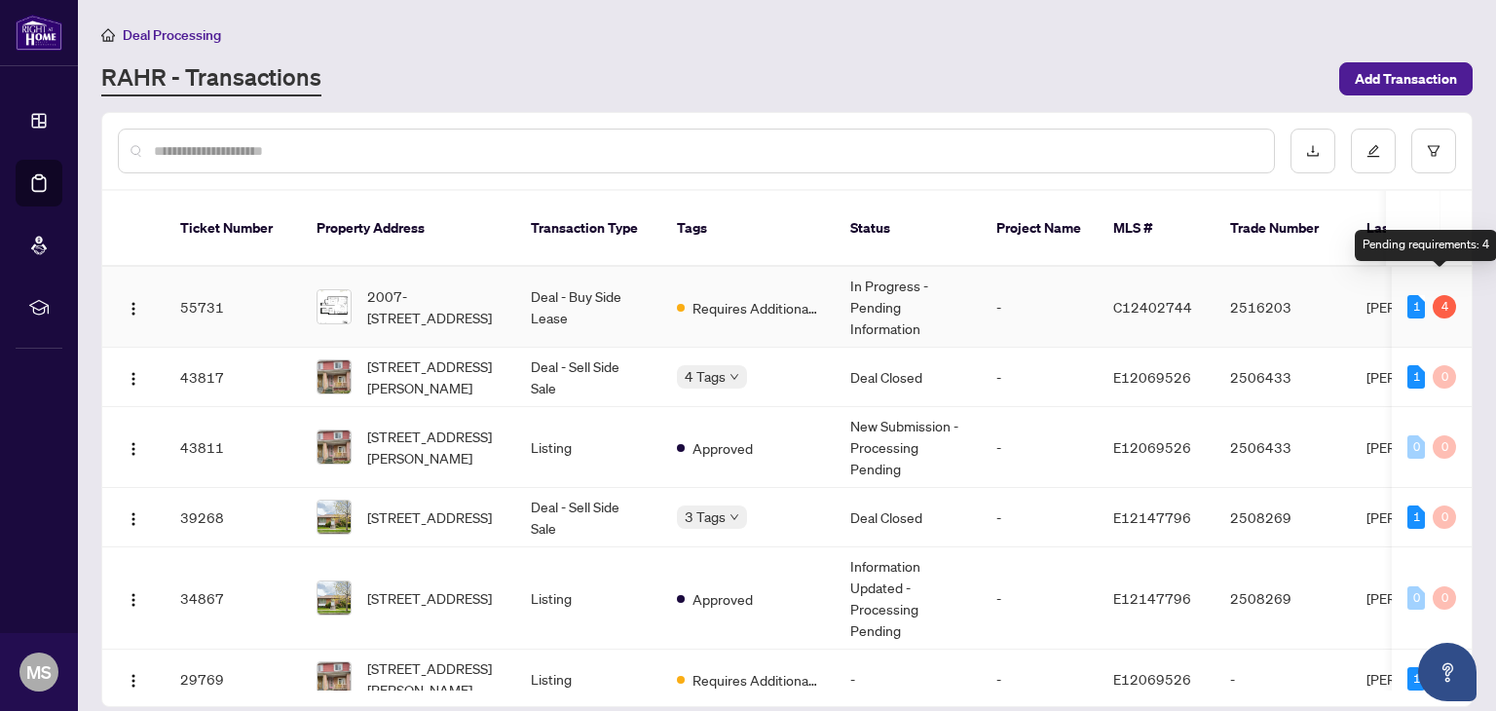 The width and height of the screenshot is (1496, 711). What do you see at coordinates (705, 376) in the screenshot?
I see `span: 4 Tags` at bounding box center [705, 376].